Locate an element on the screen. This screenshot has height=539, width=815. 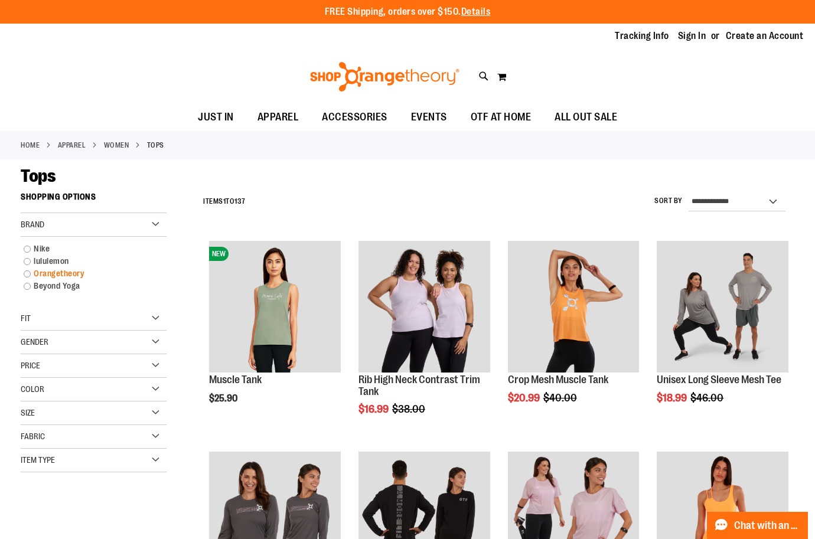
span: Size is located at coordinates (28, 413).